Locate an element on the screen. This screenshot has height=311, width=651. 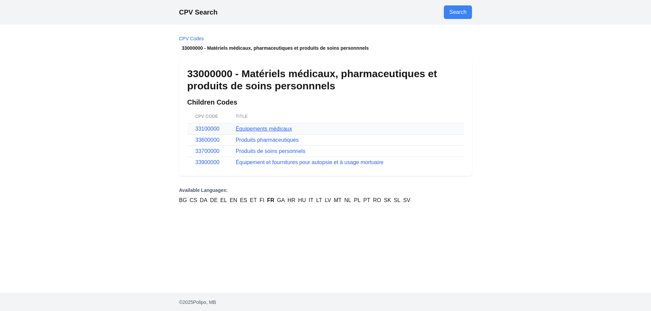
a: Produits de soins personnels is located at coordinates (270, 151).